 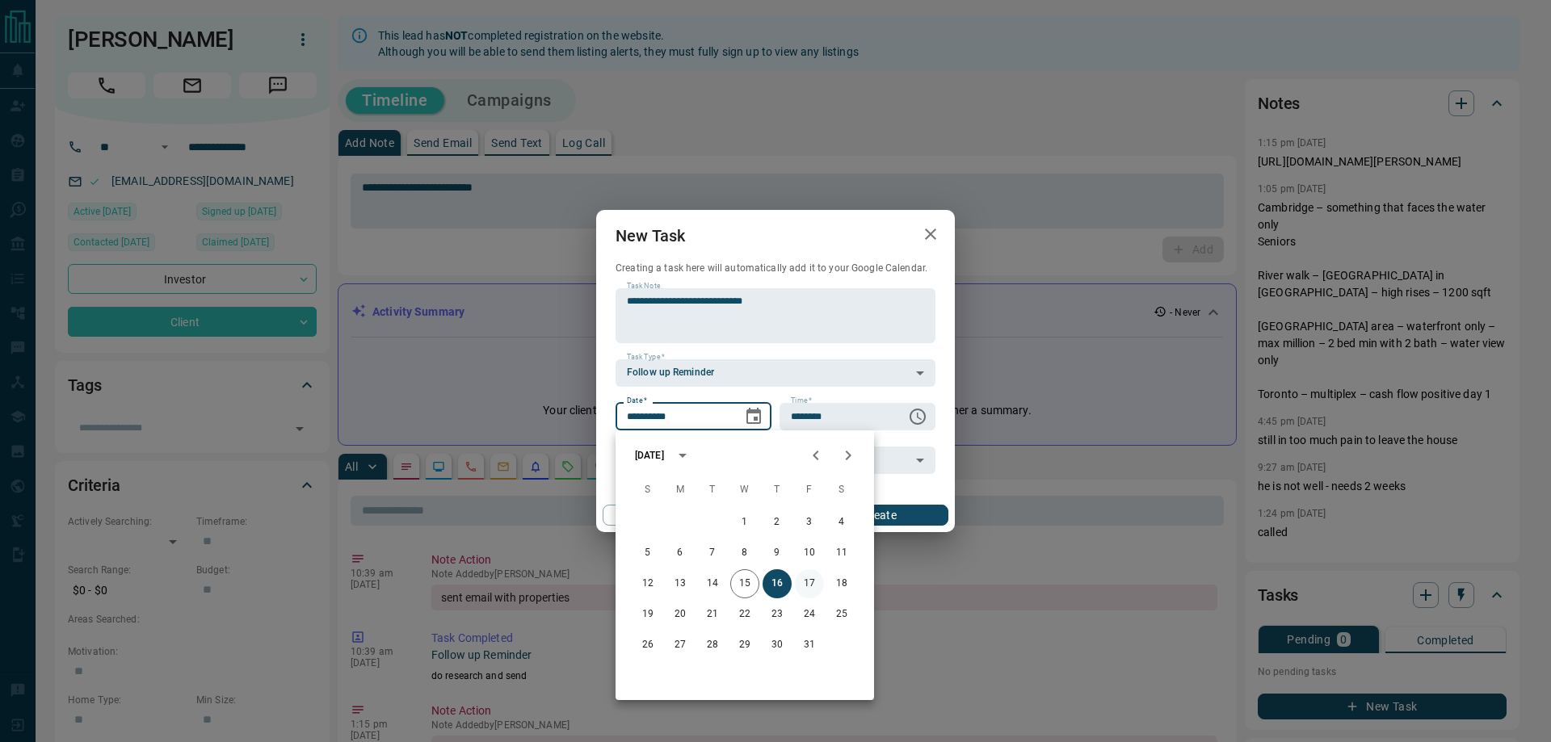 I want to click on button: 3, so click(x=809, y=523).